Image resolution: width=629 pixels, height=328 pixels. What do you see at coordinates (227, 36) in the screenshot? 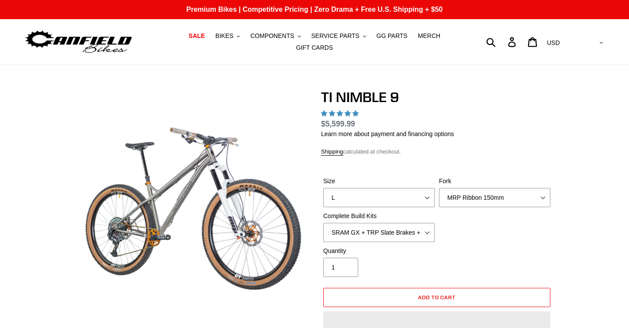
I see `button: BIKES` at bounding box center [227, 36].